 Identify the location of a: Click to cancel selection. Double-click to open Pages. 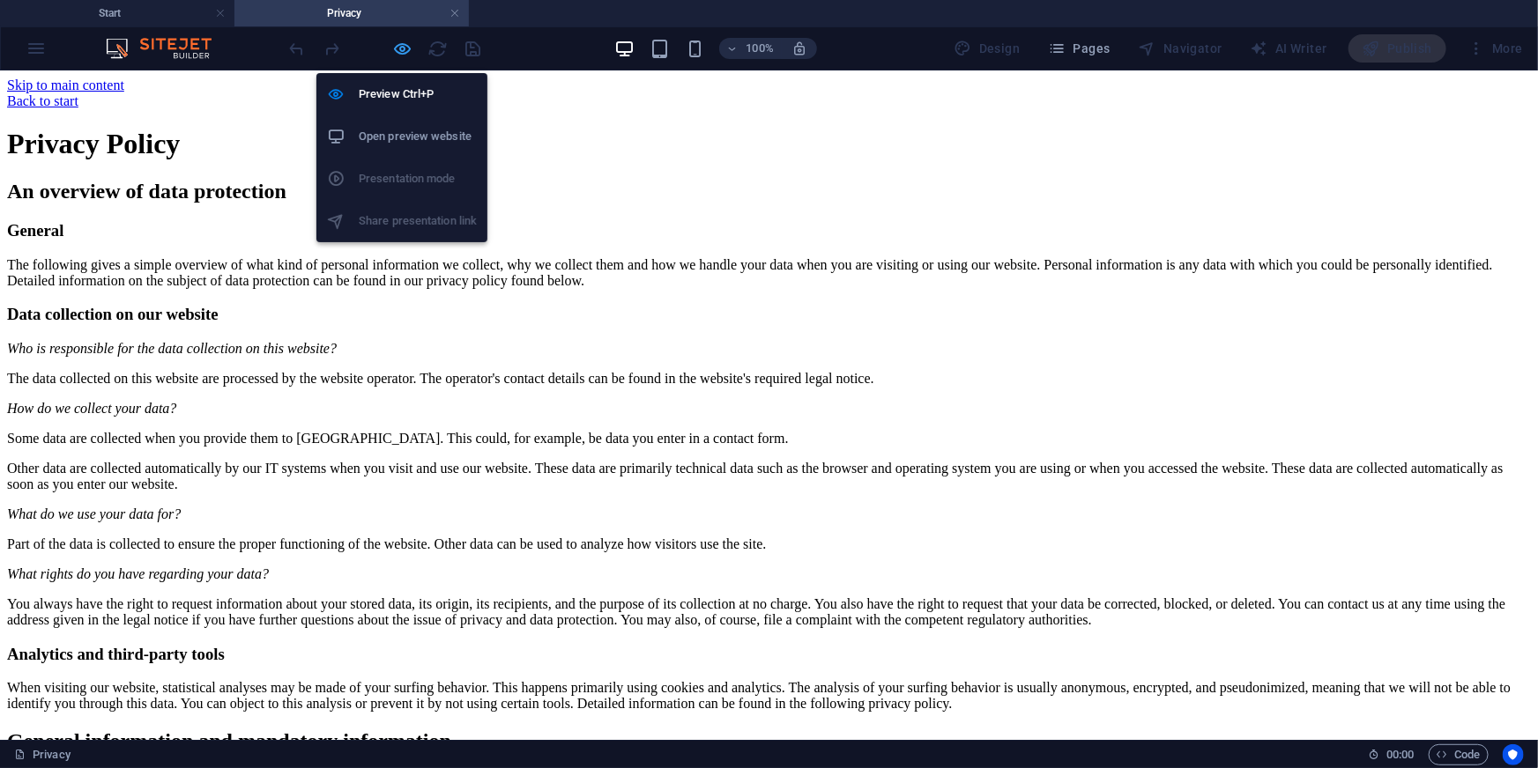
(42, 755).